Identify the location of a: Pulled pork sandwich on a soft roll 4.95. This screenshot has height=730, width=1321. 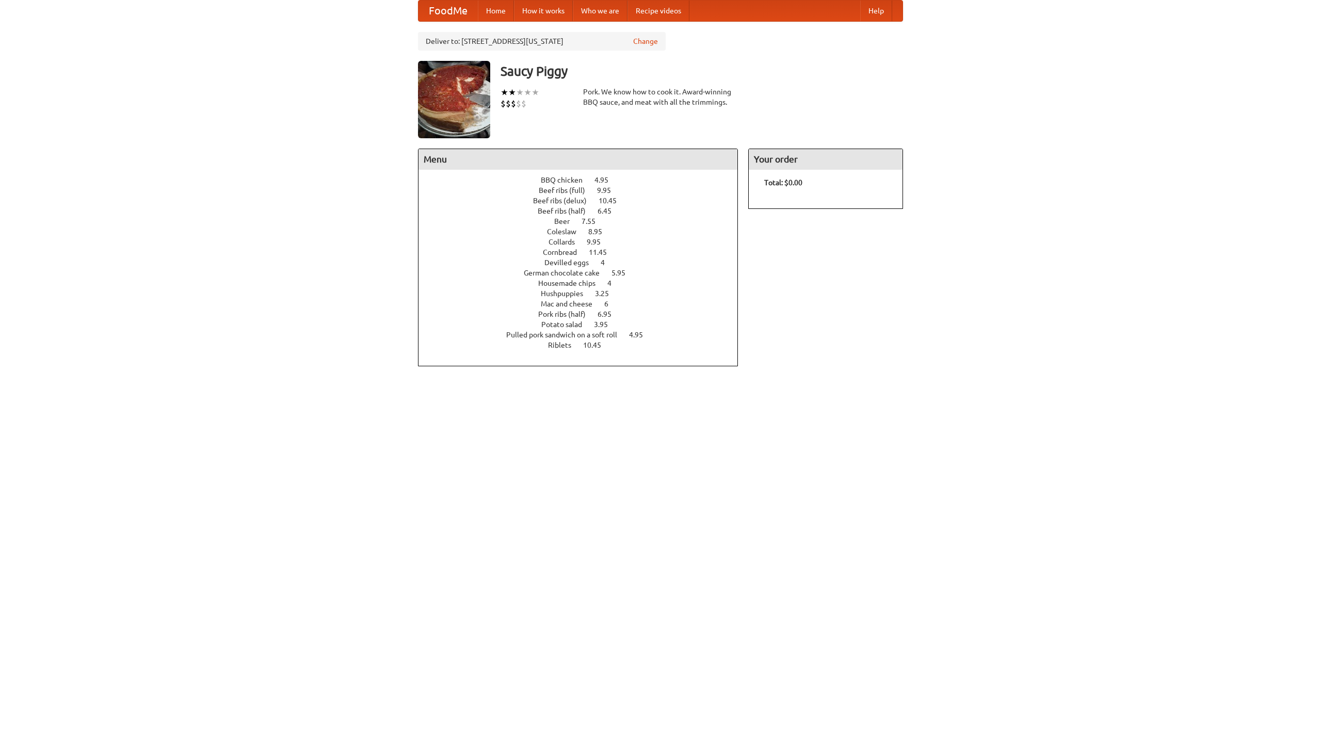
(584, 335).